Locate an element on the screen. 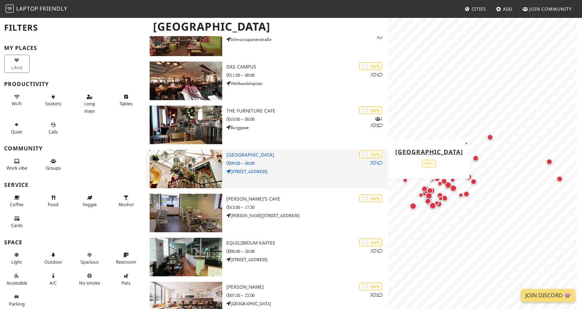 Image resolution: width=582 pixels, height=309 pixels. h3: Space is located at coordinates (73, 242).